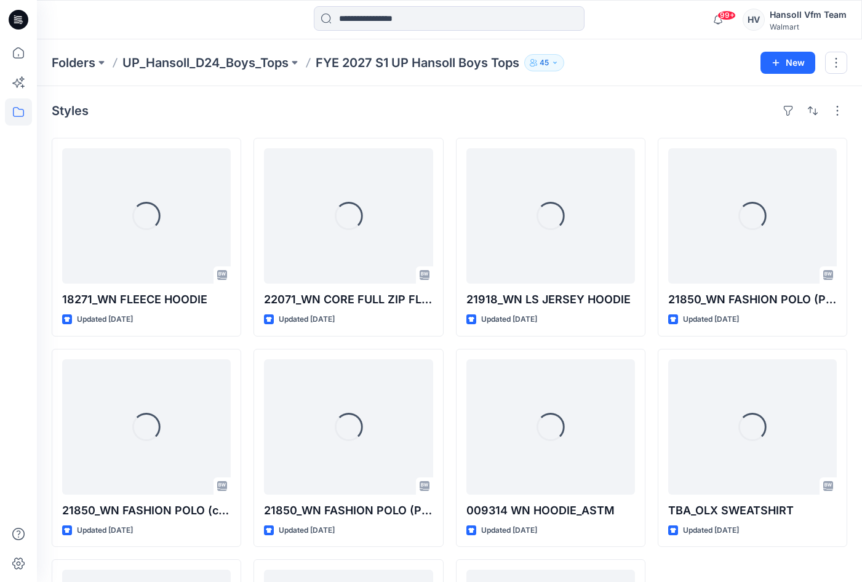  I want to click on div: Walmart, so click(808, 26).